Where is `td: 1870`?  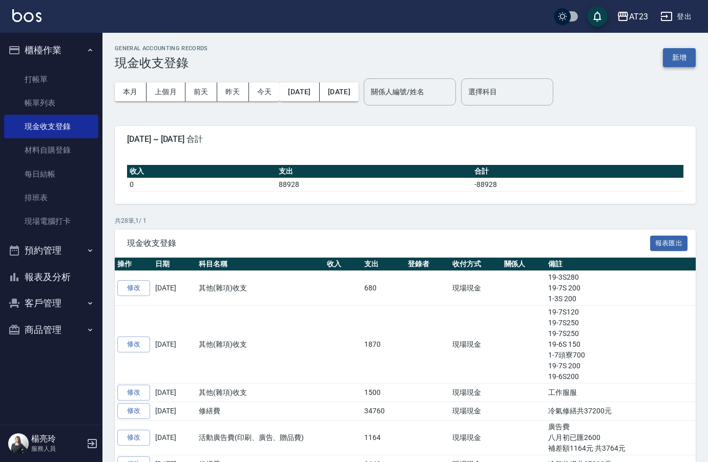
td: 1870 is located at coordinates (383, 345).